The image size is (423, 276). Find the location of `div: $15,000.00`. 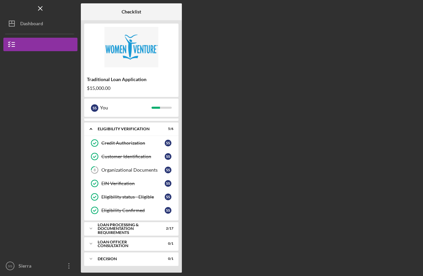

div: $15,000.00 is located at coordinates (131, 88).